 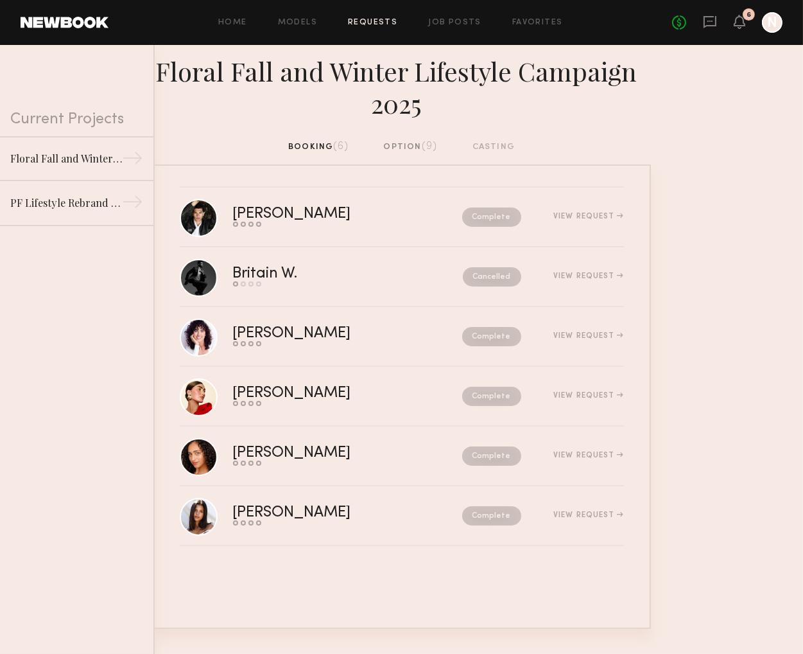 What do you see at coordinates (297, 22) in the screenshot?
I see `a: Models` at bounding box center [297, 22].